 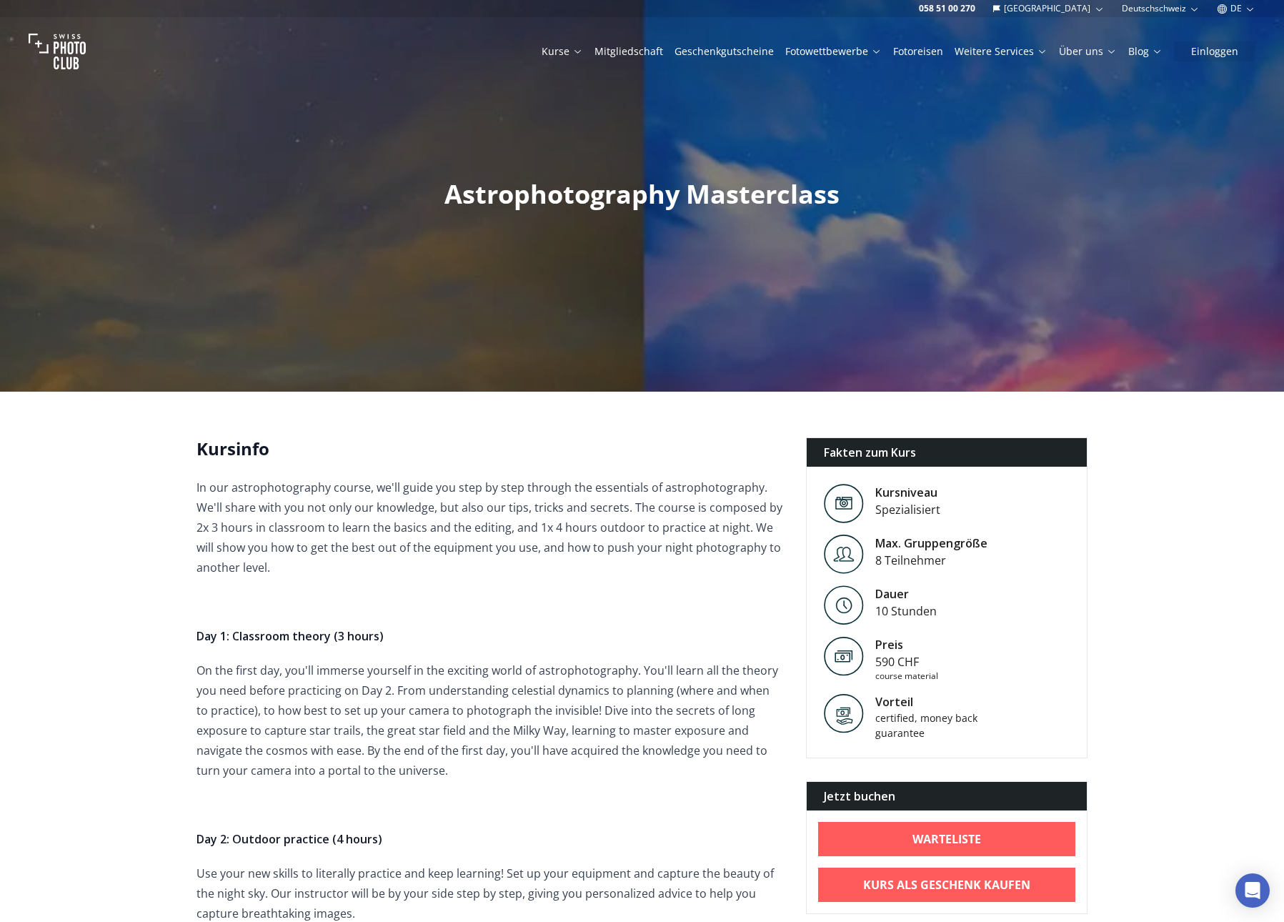 What do you see at coordinates (906, 594) in the screenshot?
I see `div: Dauer` at bounding box center [906, 594].